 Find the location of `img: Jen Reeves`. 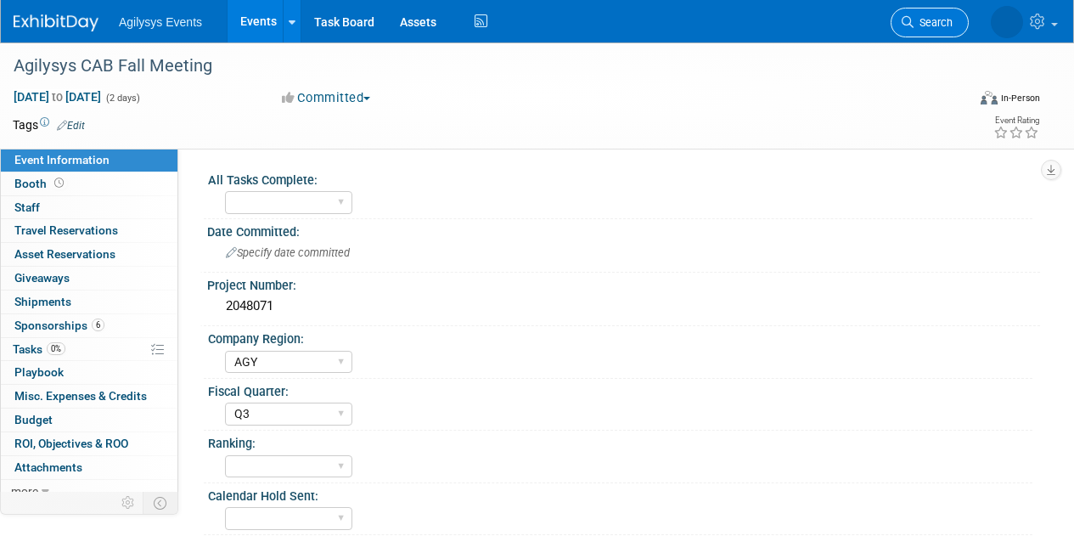

img: Jen Reeves is located at coordinates (1007, 22).